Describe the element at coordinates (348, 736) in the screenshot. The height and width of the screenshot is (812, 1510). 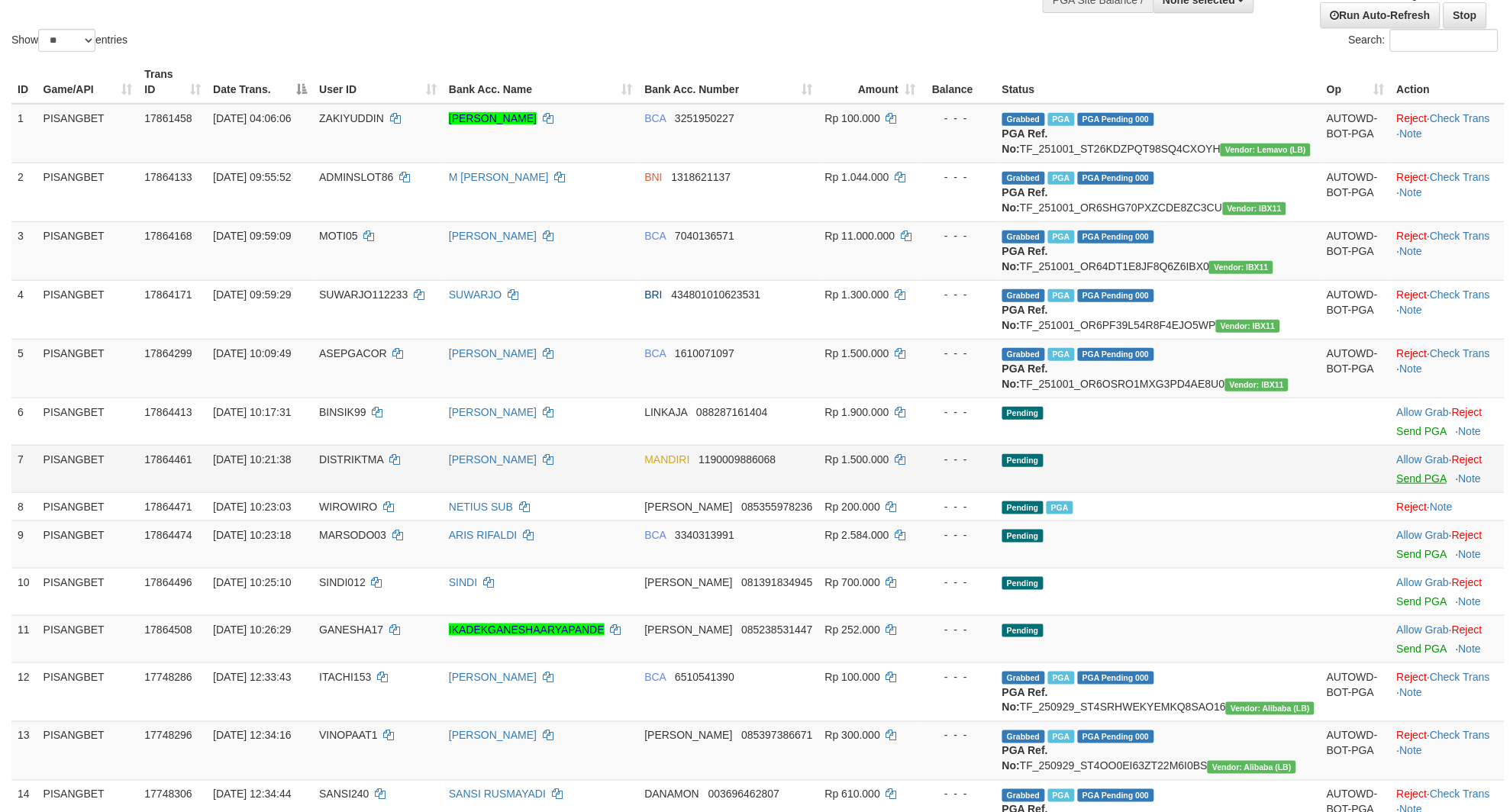
I see `span: VINOPAAT1` at that location.